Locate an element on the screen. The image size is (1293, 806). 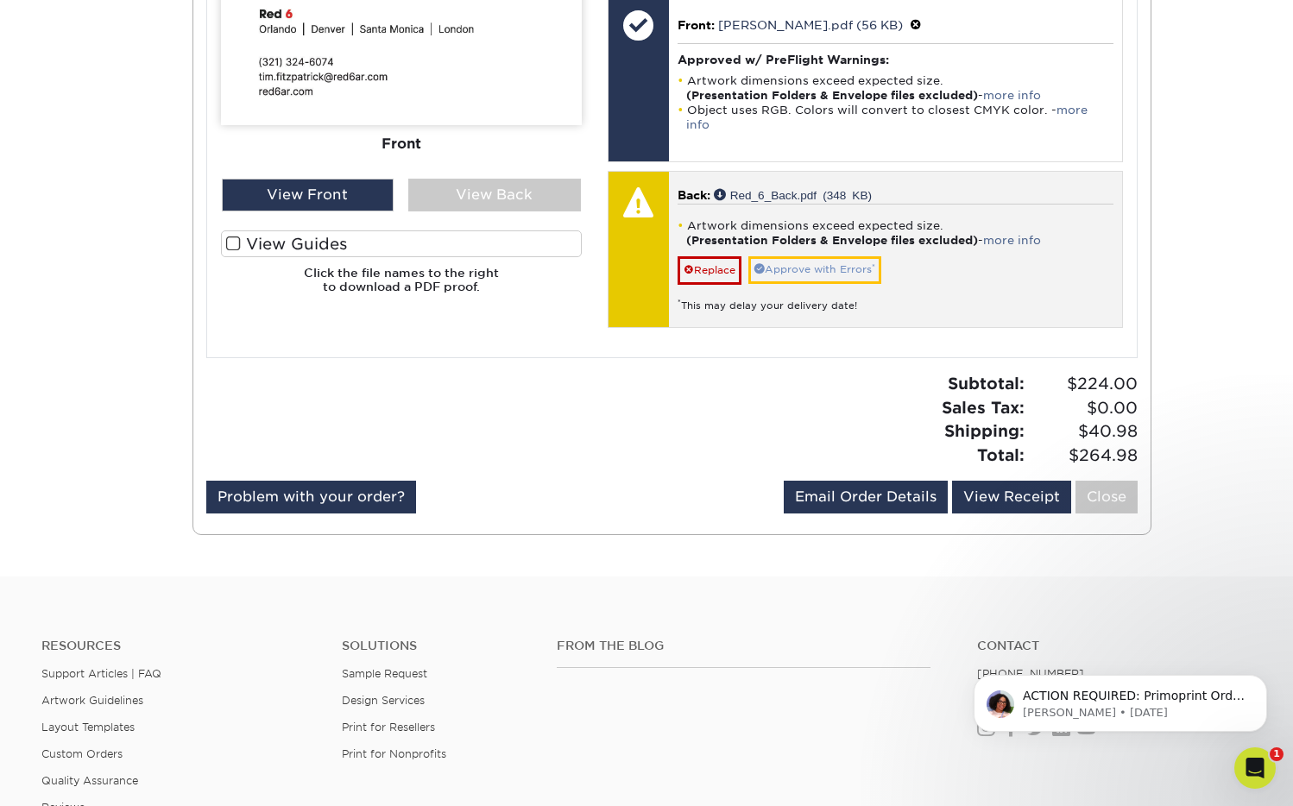
strong: Shipping: is located at coordinates (984, 431).